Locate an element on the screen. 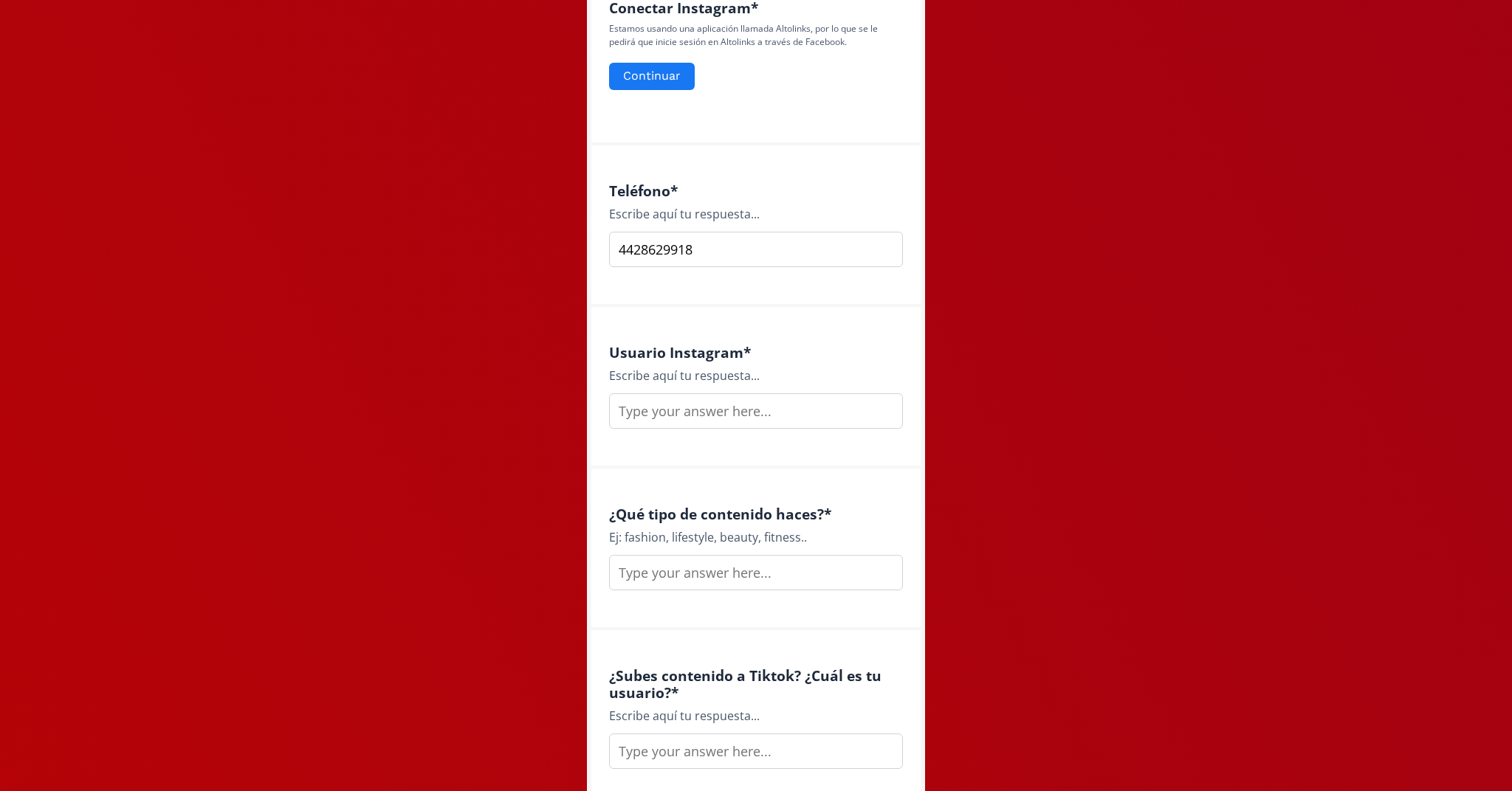 The image size is (1512, 791). h4: Usuario Instagram * is located at coordinates (756, 353).